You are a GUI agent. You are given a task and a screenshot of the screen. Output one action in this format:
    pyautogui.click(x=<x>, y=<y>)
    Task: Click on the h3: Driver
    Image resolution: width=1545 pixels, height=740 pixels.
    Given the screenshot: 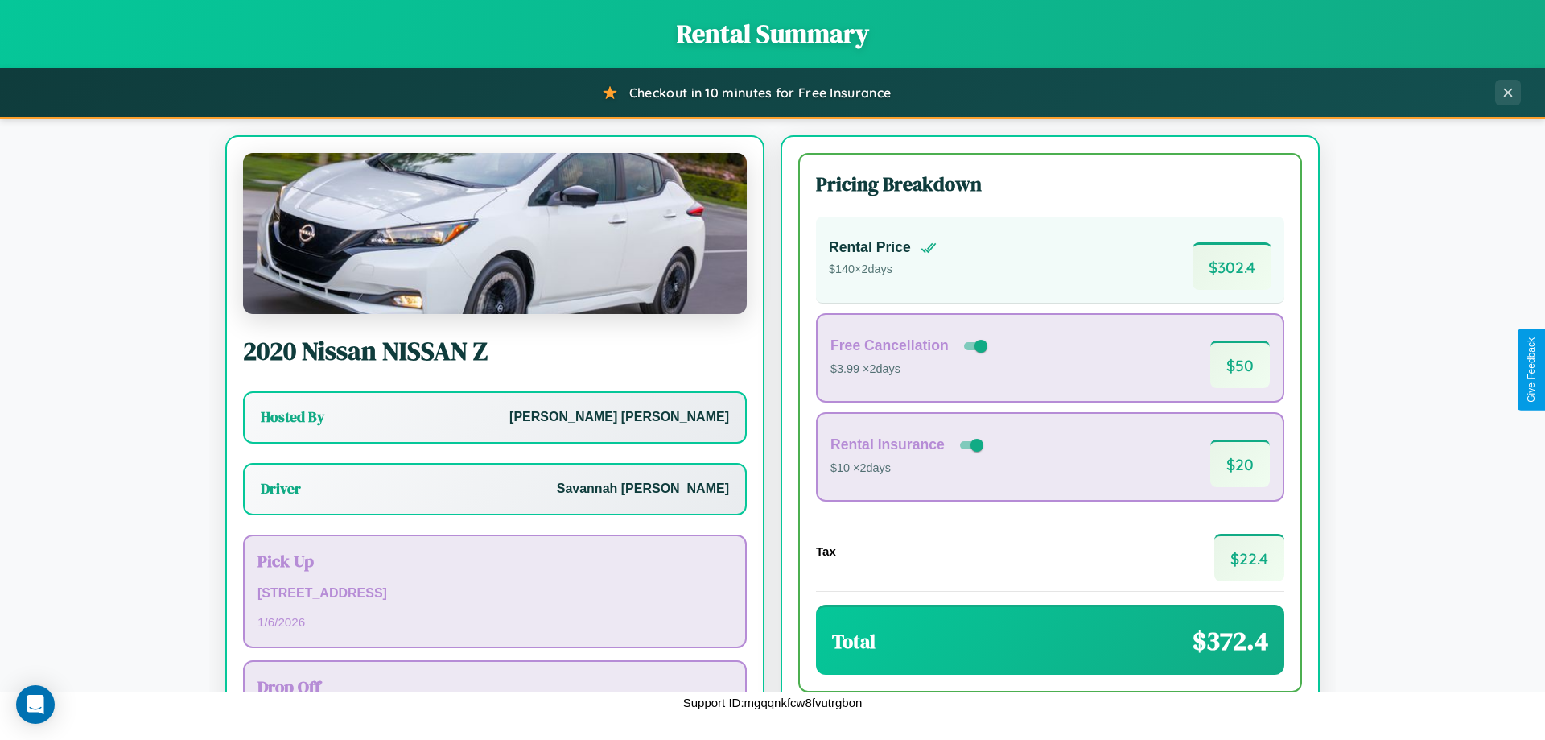 What is the action you would take?
    pyautogui.click(x=281, y=489)
    